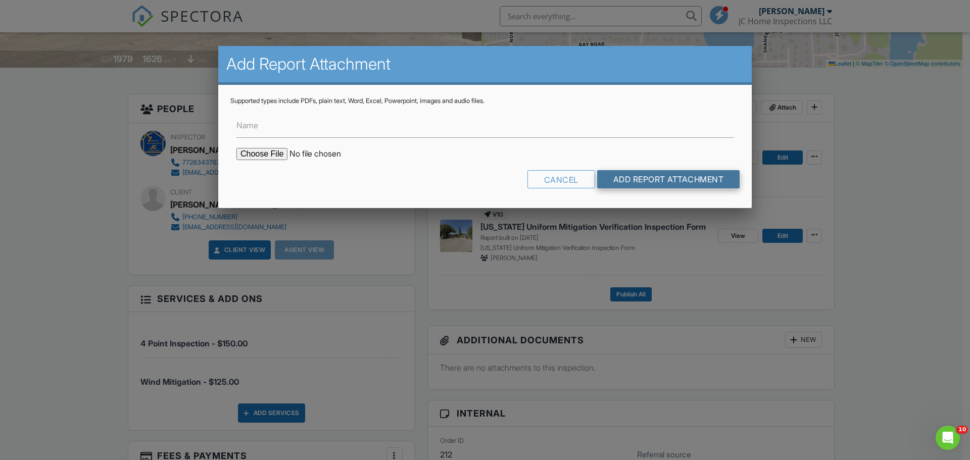  What do you see at coordinates (247, 125) in the screenshot?
I see `label: Name` at bounding box center [247, 125].